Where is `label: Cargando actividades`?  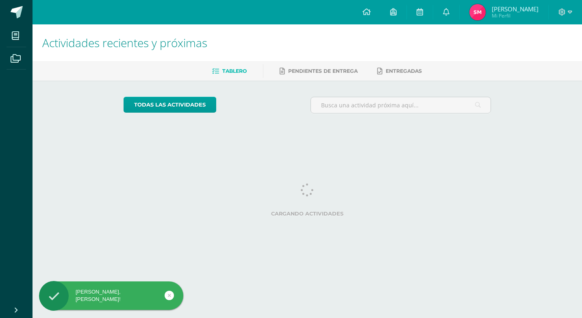
label: Cargando actividades is located at coordinates (307, 214).